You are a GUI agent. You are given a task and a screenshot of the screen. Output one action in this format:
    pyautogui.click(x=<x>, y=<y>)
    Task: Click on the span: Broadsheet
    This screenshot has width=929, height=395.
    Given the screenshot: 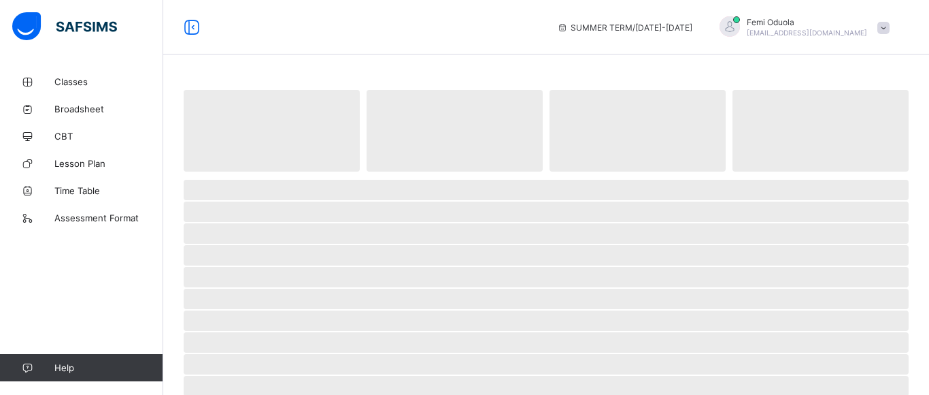 What is the action you would take?
    pyautogui.click(x=109, y=109)
    